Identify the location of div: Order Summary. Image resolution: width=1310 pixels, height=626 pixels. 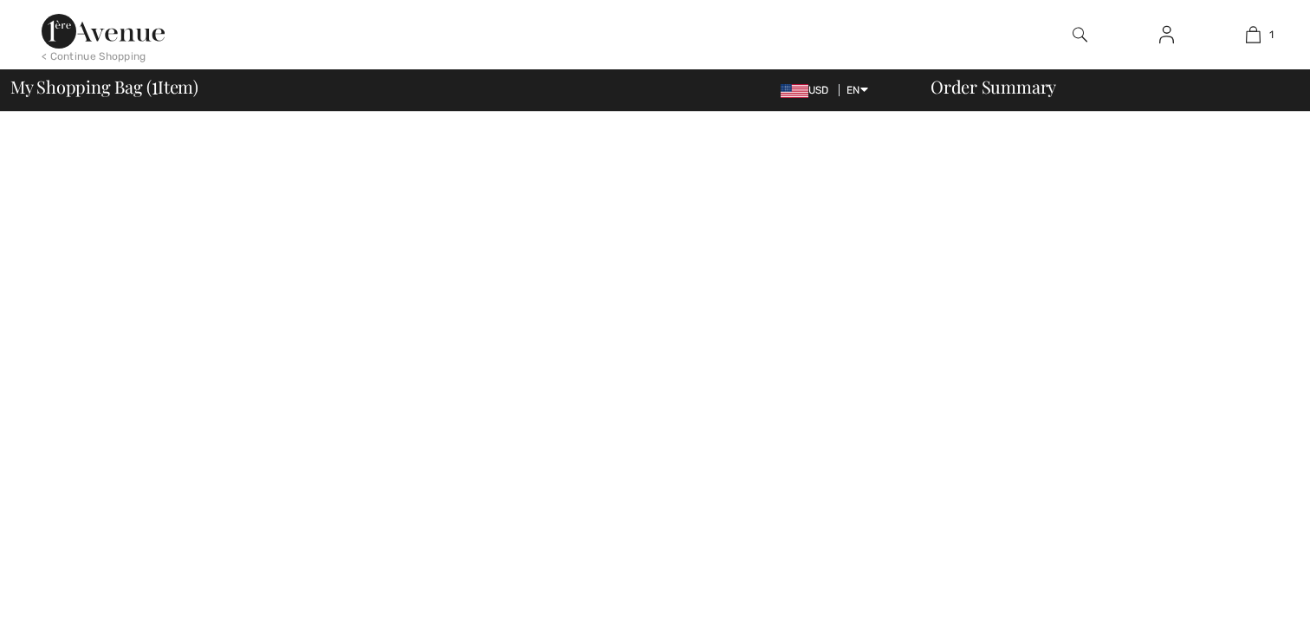
(1105, 87).